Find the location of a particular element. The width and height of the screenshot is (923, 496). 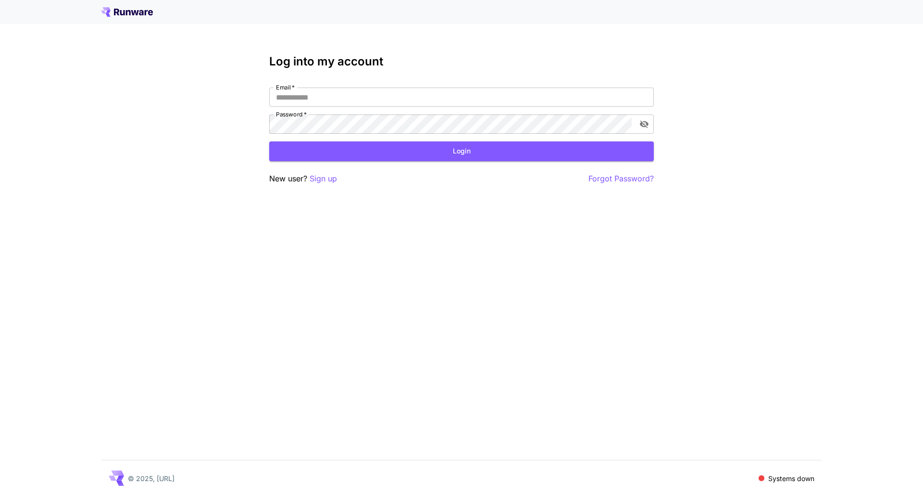

label: Email is located at coordinates (285, 87).